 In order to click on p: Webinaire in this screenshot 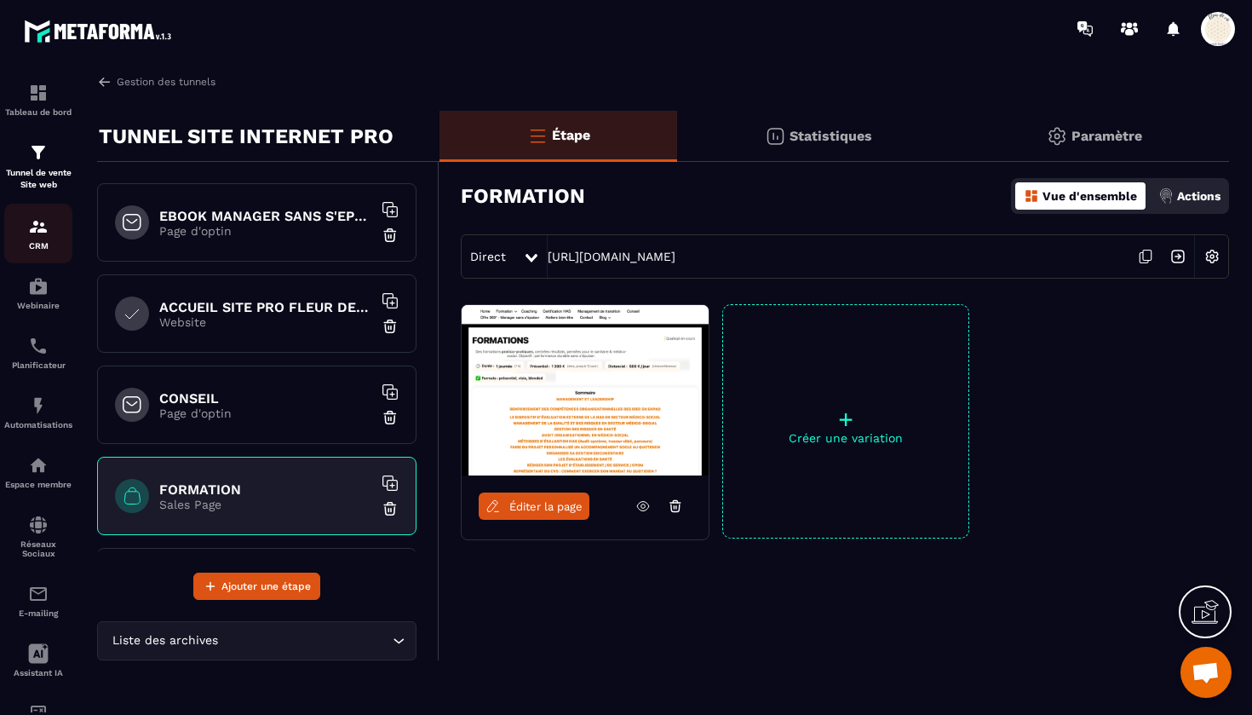, I will do `click(38, 305)`.